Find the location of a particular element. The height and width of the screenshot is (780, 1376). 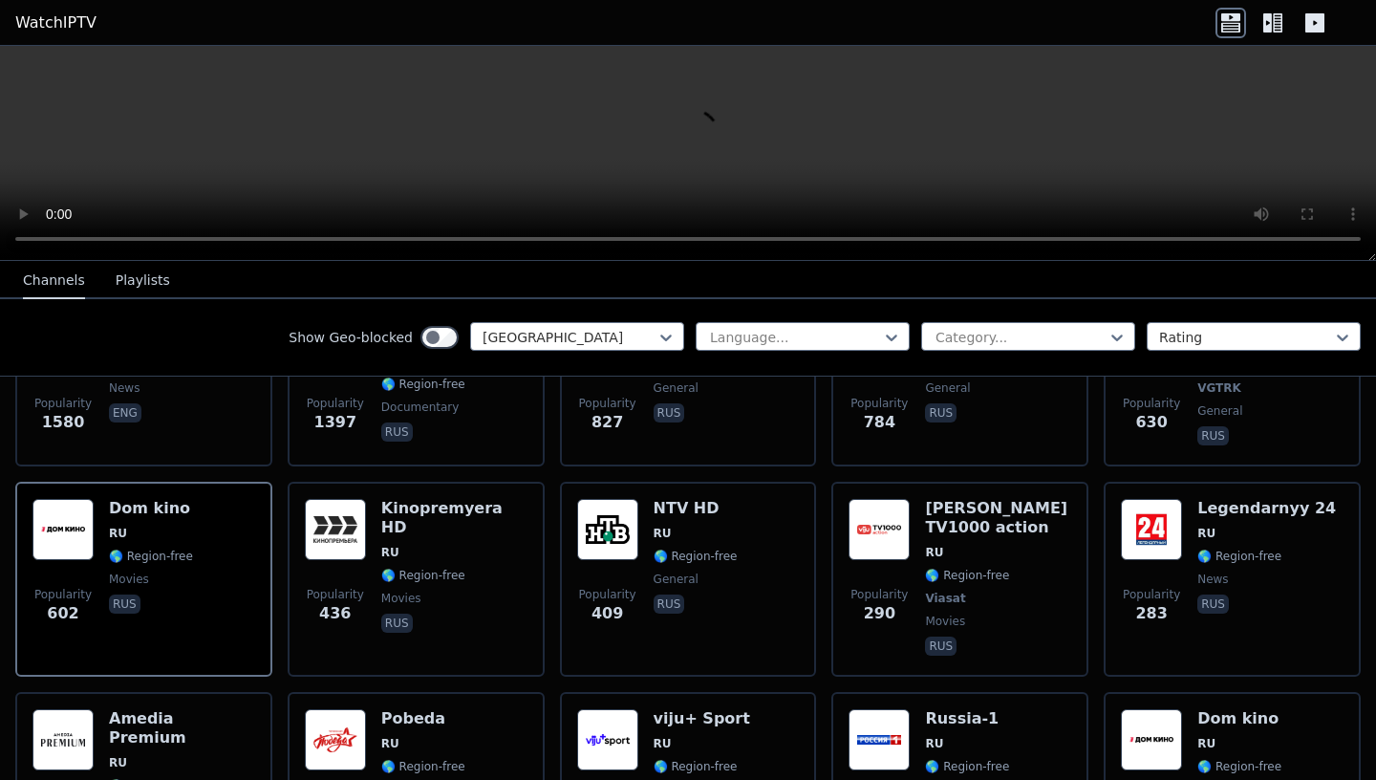

h6: Pobeda is located at coordinates (423, 718).